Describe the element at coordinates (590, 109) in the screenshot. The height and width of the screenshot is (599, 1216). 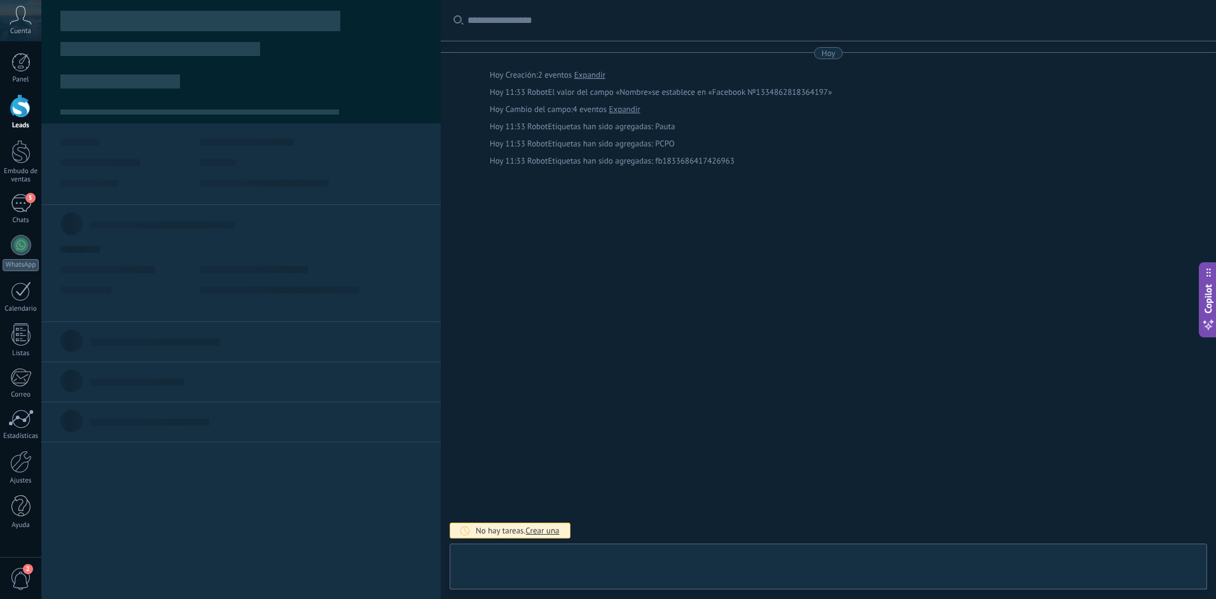
I see `span: 4 eventos` at that location.